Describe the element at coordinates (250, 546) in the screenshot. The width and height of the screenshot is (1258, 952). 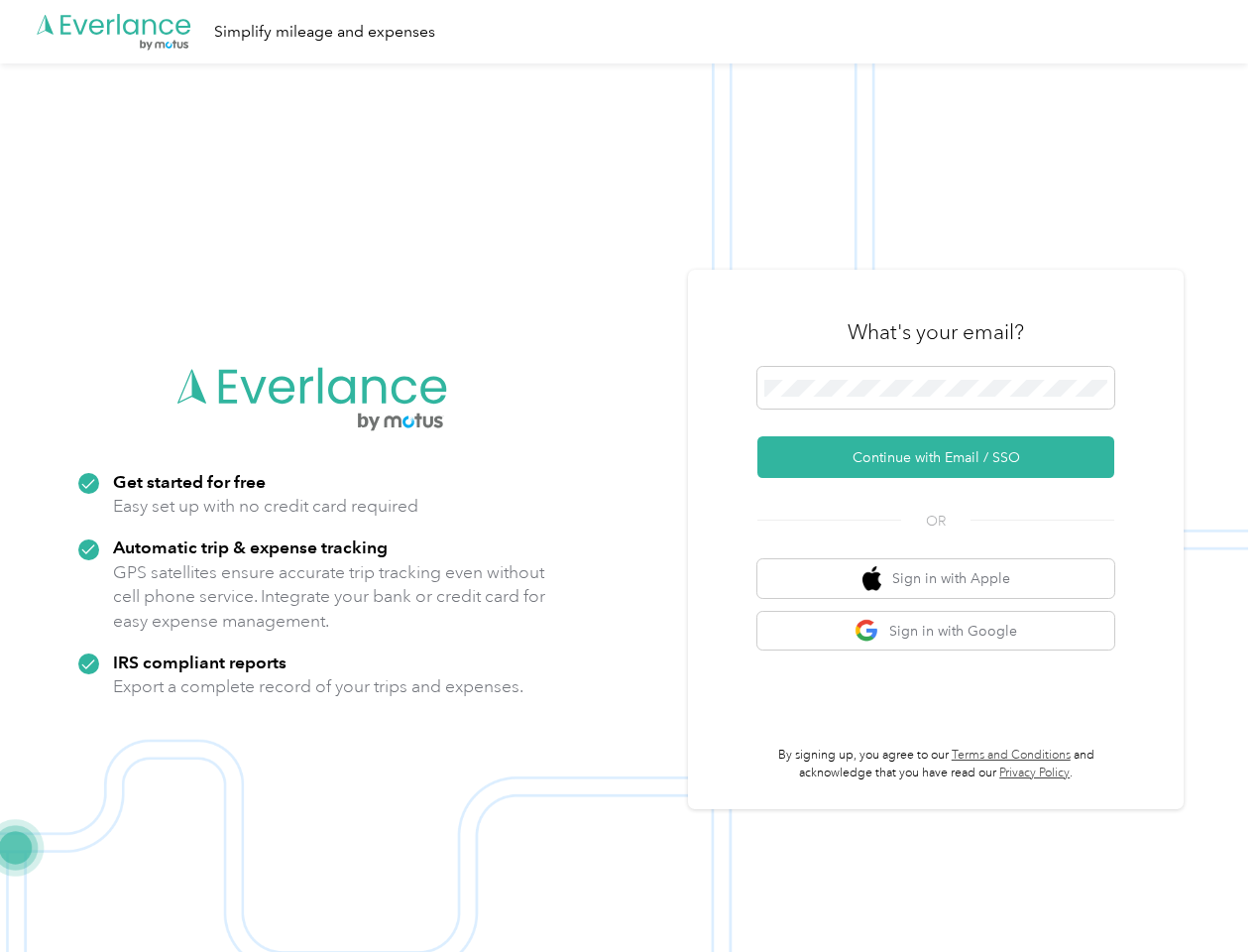
I see `strong: Automatic trip & expense tracking` at that location.